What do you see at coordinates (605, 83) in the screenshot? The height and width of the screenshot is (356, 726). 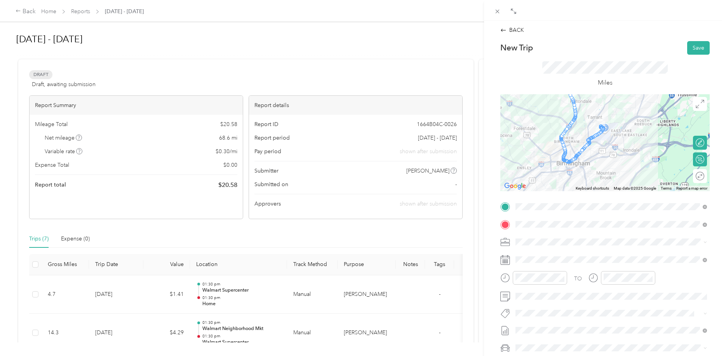 I see `p: Miles` at bounding box center [605, 83].